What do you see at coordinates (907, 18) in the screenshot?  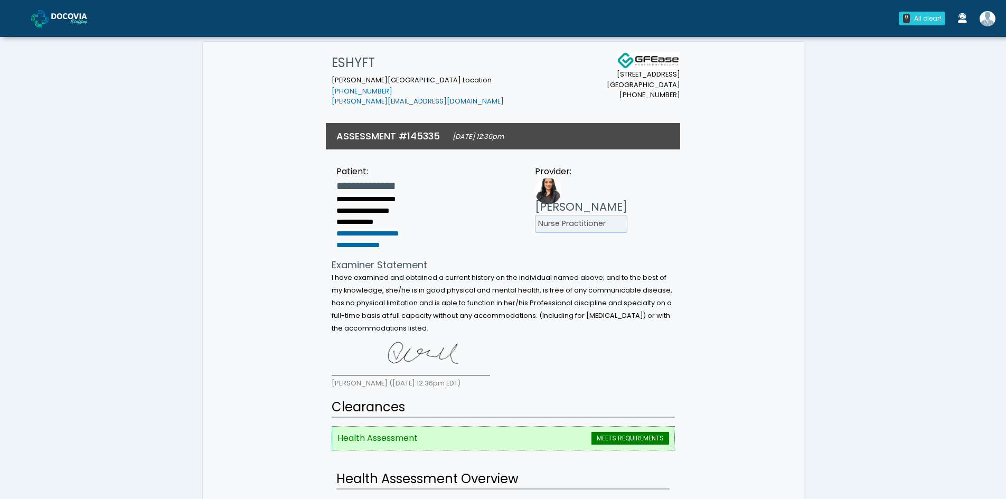 I see `div: 0` at bounding box center [907, 18].